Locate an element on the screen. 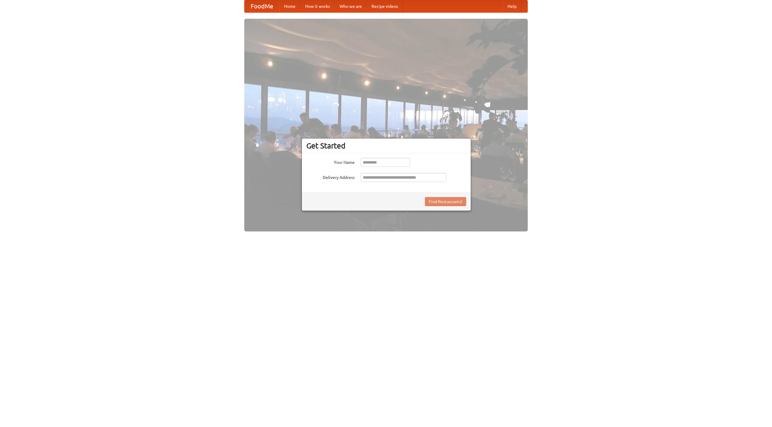  a: Who we are is located at coordinates (351, 6).